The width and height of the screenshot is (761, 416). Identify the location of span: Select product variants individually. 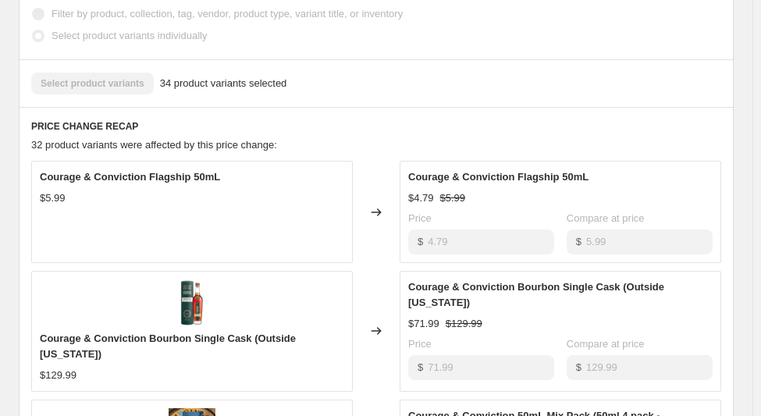
(129, 35).